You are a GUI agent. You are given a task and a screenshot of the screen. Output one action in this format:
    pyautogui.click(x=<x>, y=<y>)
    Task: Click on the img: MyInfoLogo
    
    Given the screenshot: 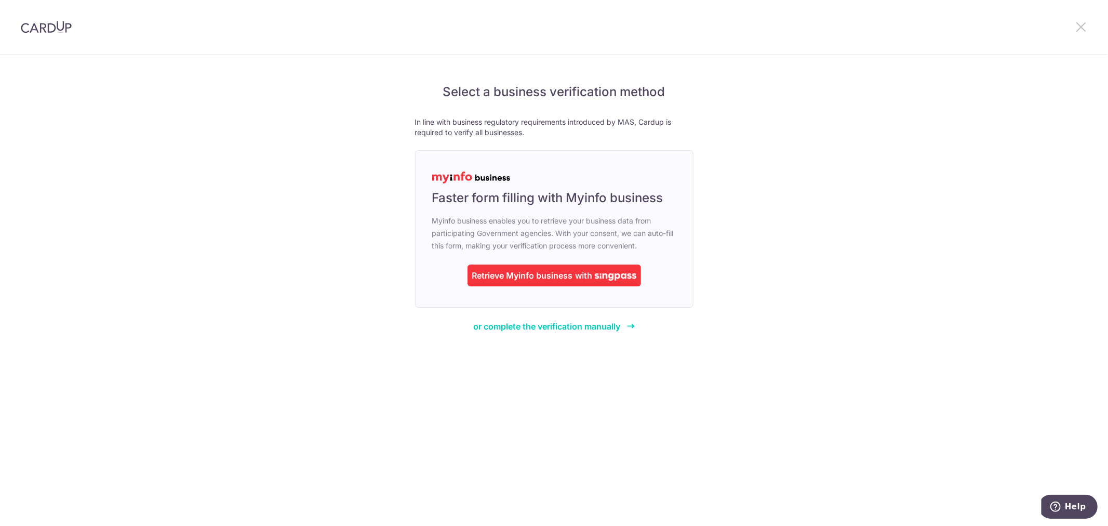 What is the action you would take?
    pyautogui.click(x=471, y=177)
    